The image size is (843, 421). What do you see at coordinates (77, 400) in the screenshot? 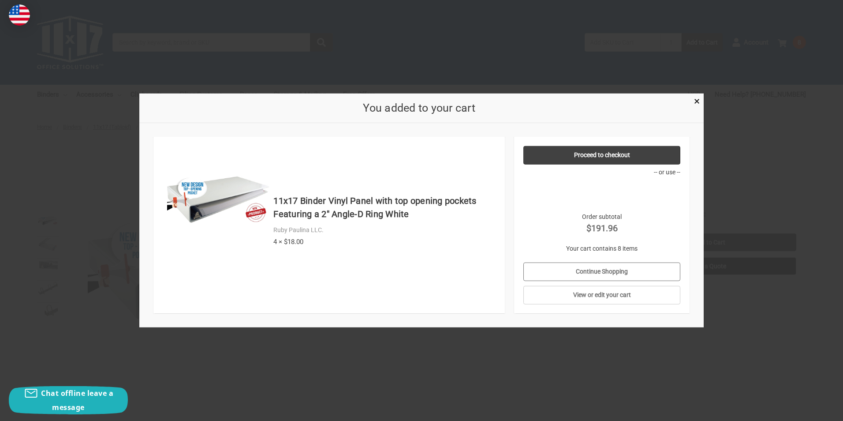
I see `span: Chat offline leave a message` at bounding box center [77, 400].